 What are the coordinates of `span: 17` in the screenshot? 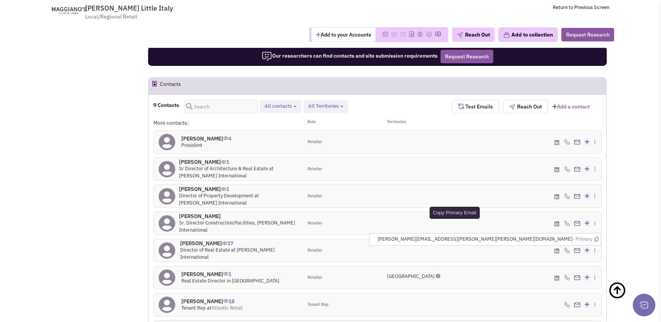 It's located at (228, 240).